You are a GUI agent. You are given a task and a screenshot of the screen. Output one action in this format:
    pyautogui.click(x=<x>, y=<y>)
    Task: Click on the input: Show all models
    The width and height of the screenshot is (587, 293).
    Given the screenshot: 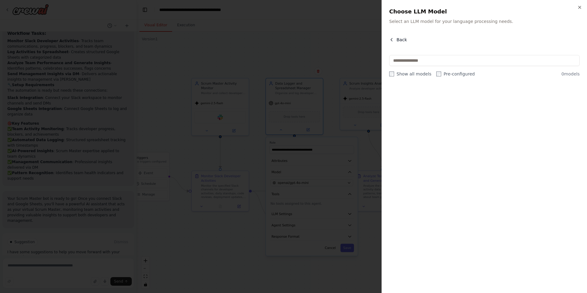 What is the action you would take?
    pyautogui.click(x=392, y=74)
    